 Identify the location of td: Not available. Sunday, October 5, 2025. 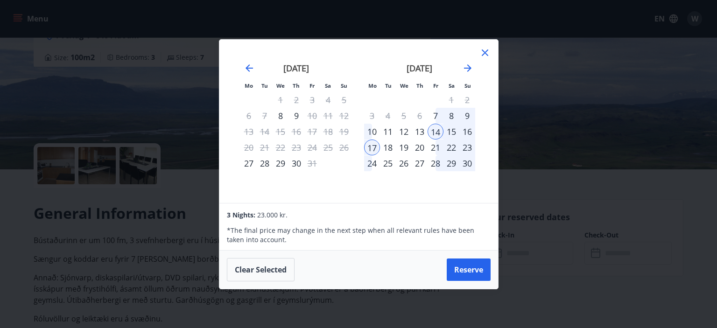
(344, 100).